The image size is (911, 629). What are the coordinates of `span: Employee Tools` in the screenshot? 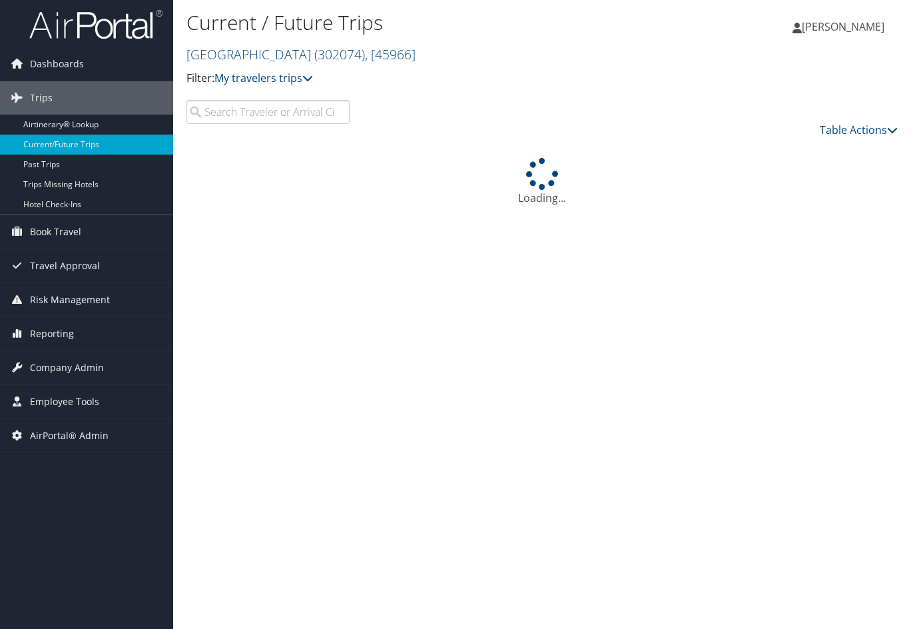 It's located at (65, 402).